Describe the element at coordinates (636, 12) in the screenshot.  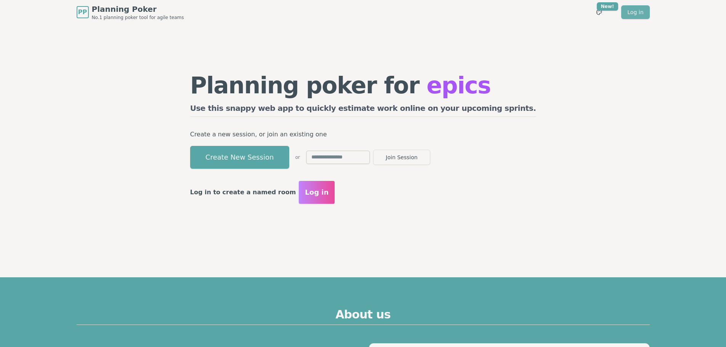
I see `a: Log in` at that location.